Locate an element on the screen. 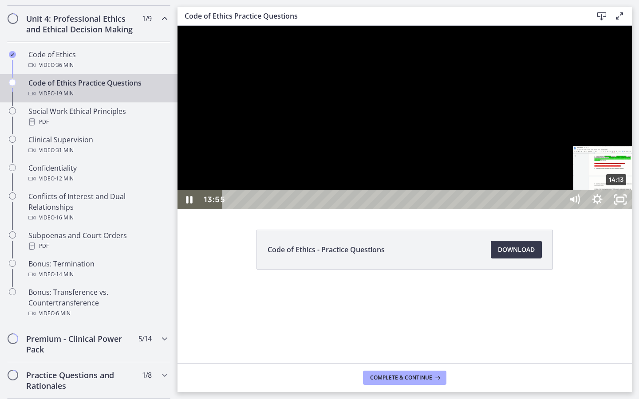  button: Complete & continue is located at coordinates (405, 378).